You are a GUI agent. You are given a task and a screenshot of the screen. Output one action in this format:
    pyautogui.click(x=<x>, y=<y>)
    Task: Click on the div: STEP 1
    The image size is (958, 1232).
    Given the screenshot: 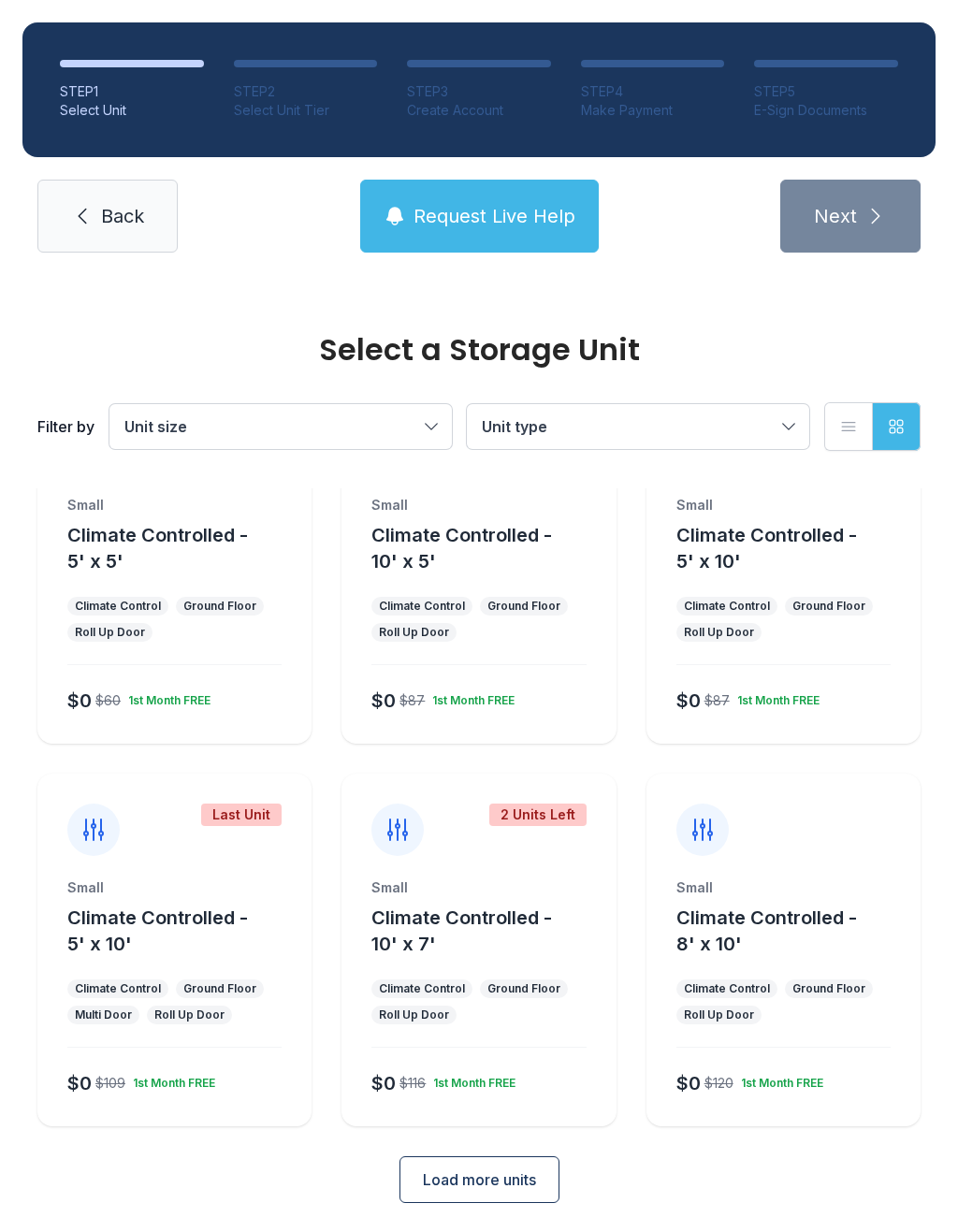 What is the action you would take?
    pyautogui.click(x=132, y=92)
    